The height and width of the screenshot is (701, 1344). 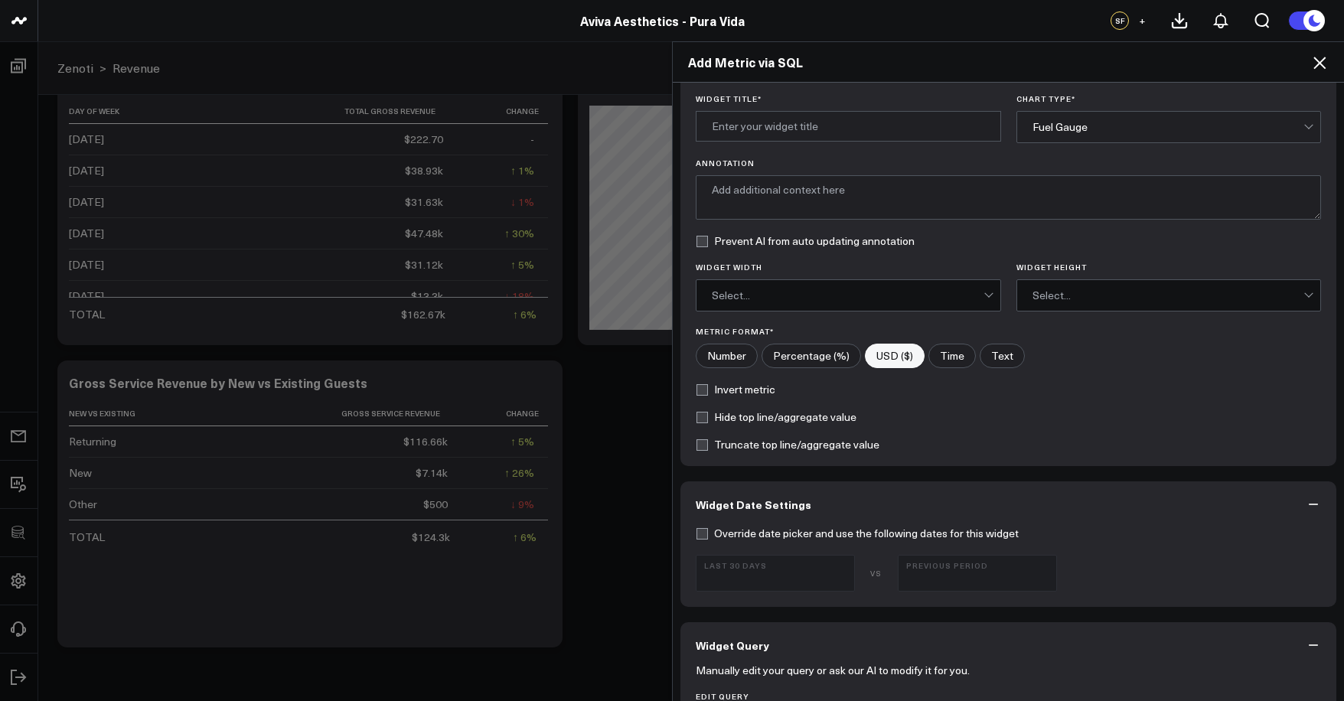 I want to click on label: Truncate top line/aggregate value, so click(x=788, y=445).